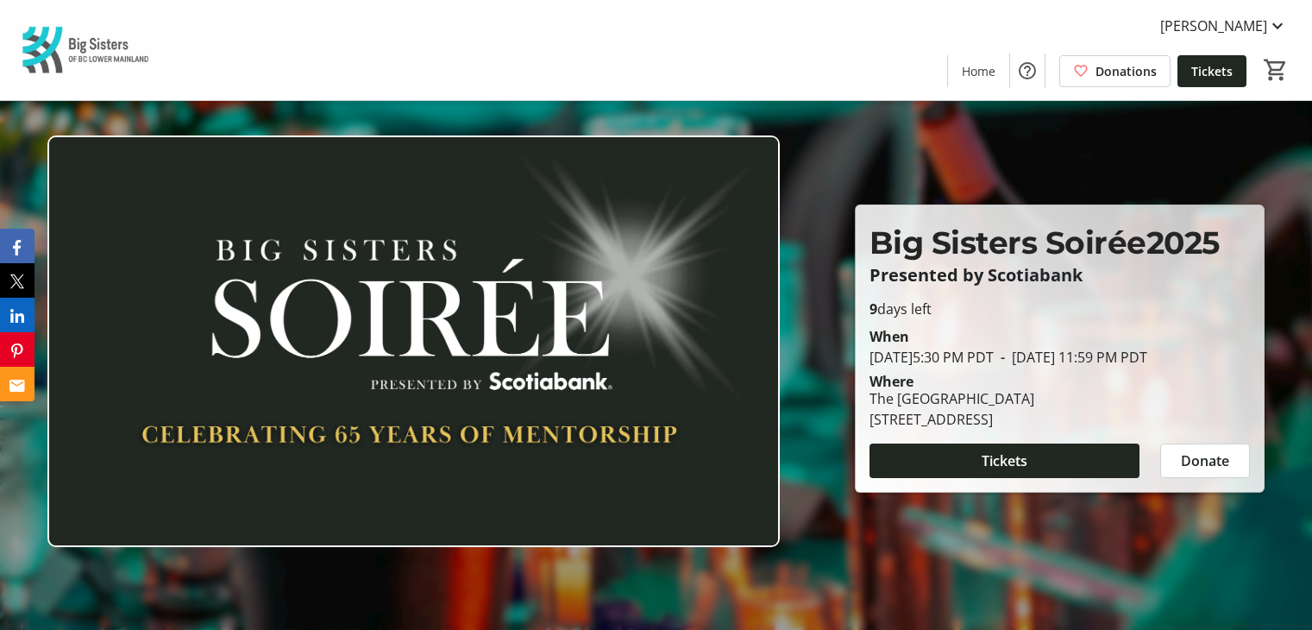  What do you see at coordinates (1059, 309) in the screenshot?
I see `p: days left` at bounding box center [1059, 309].